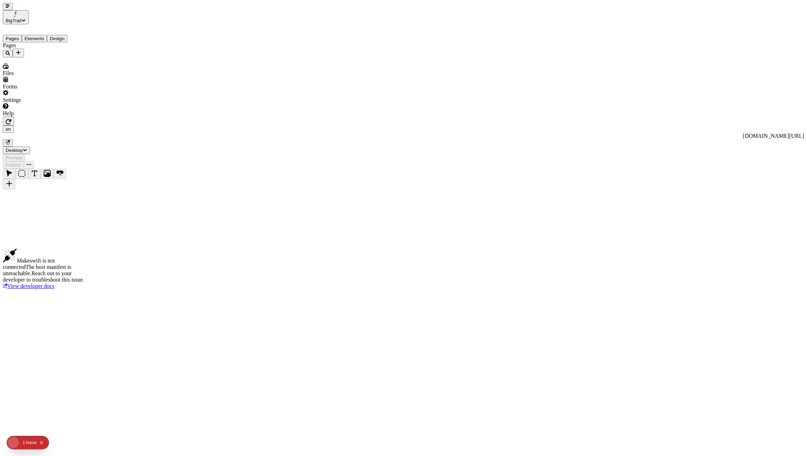 The width and height of the screenshot is (807, 456). Describe the element at coordinates (13, 20) in the screenshot. I see `span: BigTrail` at that location.